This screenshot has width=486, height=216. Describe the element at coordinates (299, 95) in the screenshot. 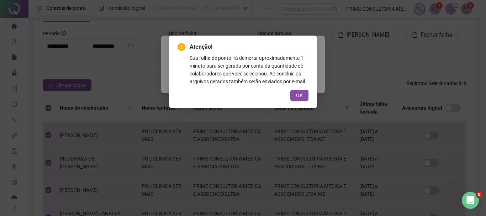

I see `button: OK` at that location.